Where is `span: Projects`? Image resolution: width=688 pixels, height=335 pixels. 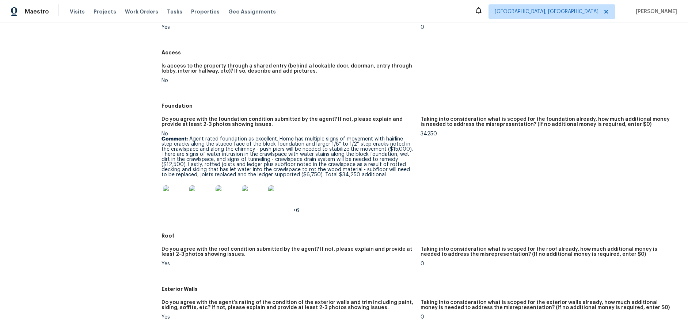 span: Projects is located at coordinates (105, 12).